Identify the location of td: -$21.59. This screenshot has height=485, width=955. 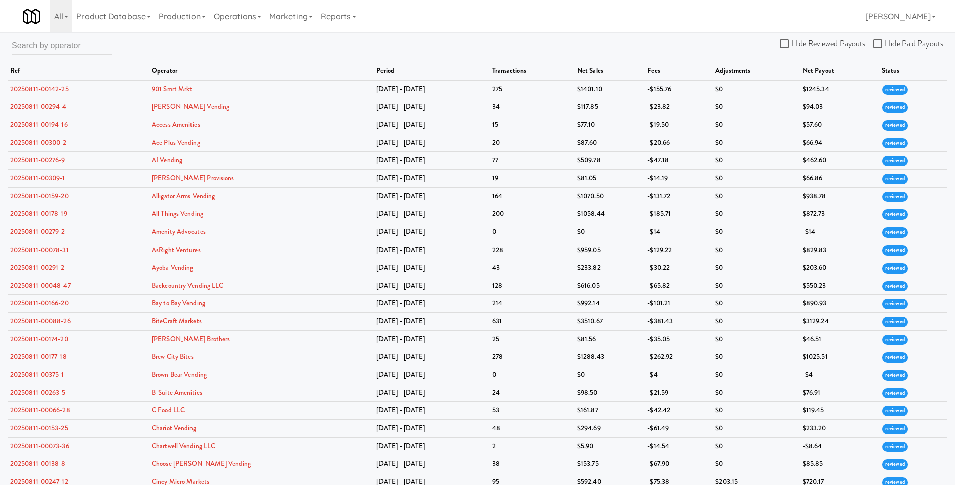
(679, 393).